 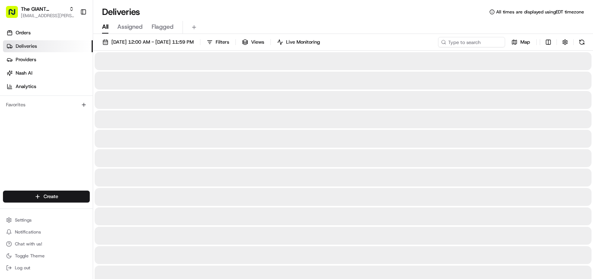 What do you see at coordinates (23, 33) in the screenshot?
I see `span: Orders` at bounding box center [23, 33].